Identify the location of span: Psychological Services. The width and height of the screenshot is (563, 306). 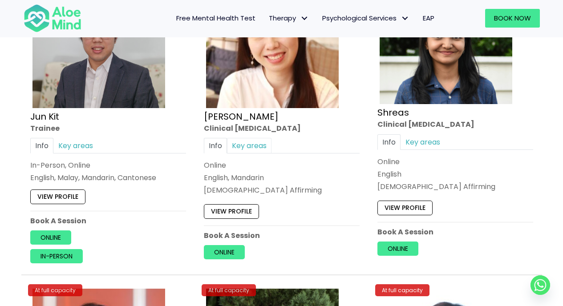
(366, 18).